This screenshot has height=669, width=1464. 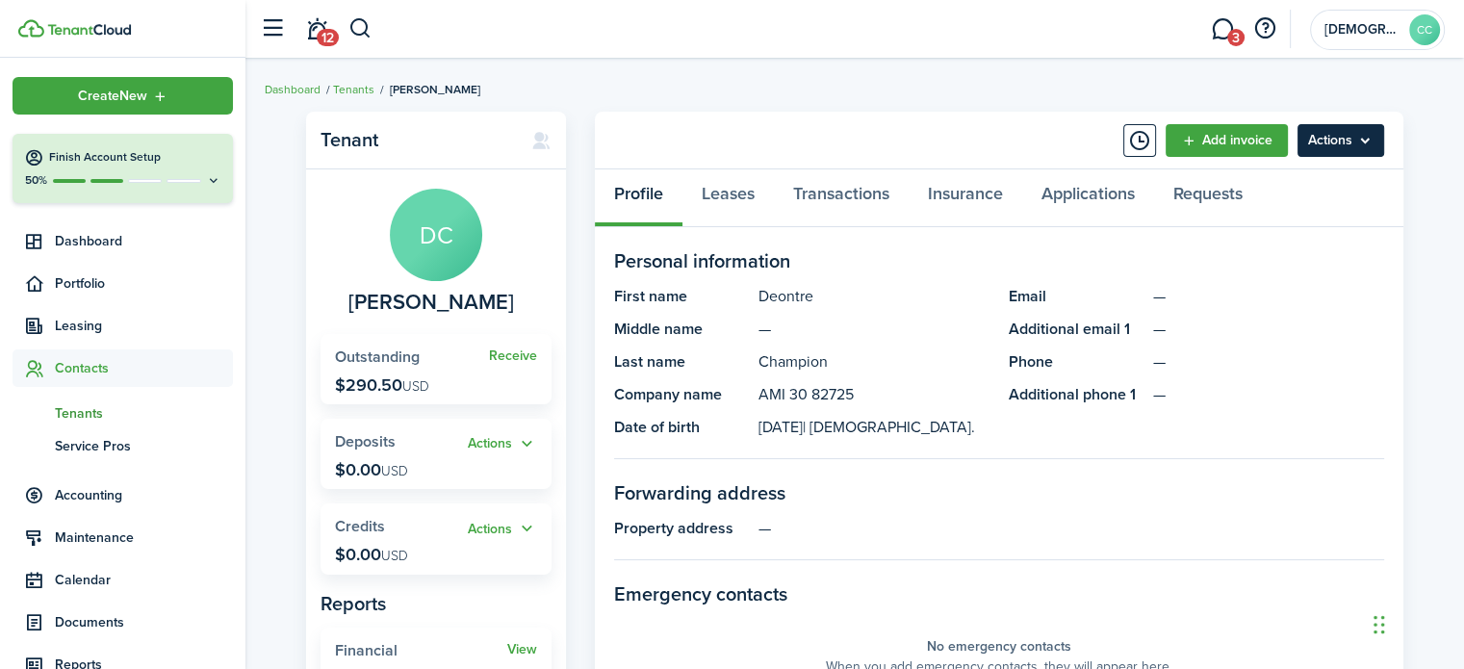 What do you see at coordinates (143, 537) in the screenshot?
I see `span: Maintenance` at bounding box center [143, 537].